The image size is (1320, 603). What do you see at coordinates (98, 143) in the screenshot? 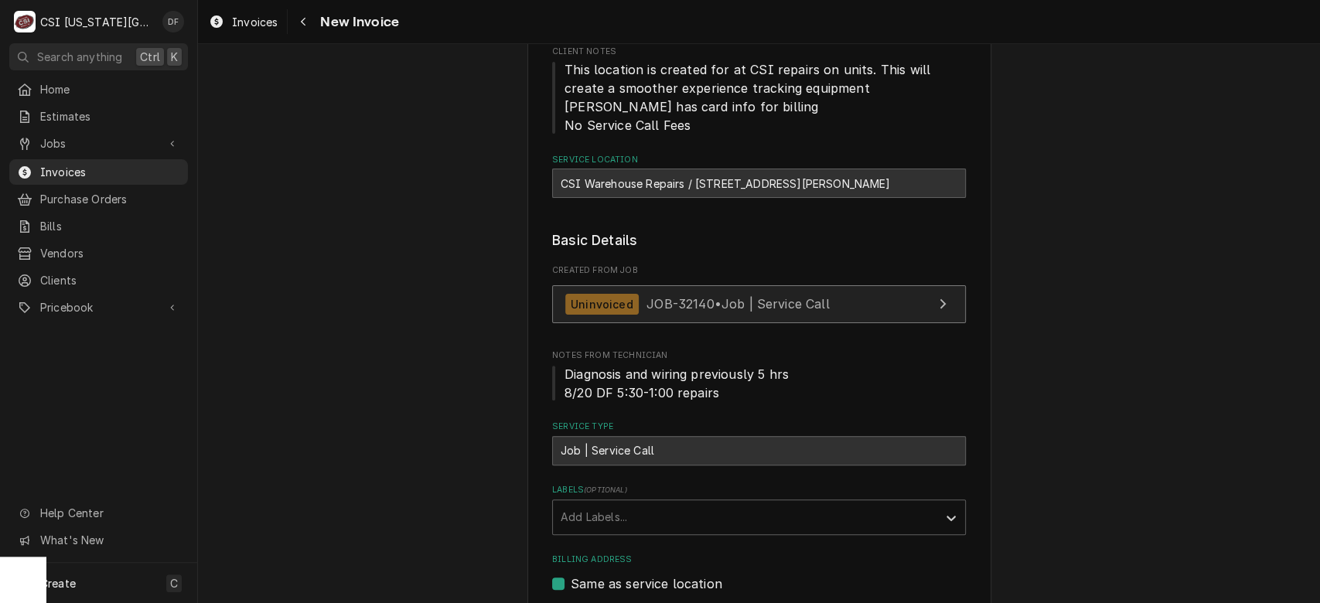
I see `a: Go to Jobs` at bounding box center [98, 143].